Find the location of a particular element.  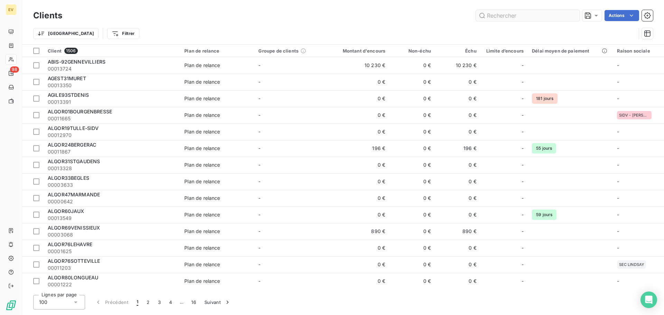

td: 10 230 € is located at coordinates (359, 65).